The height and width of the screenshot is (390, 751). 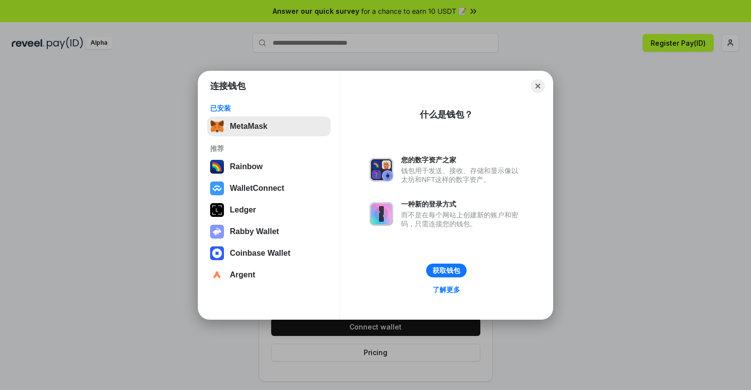 I want to click on div: 推荐, so click(x=269, y=149).